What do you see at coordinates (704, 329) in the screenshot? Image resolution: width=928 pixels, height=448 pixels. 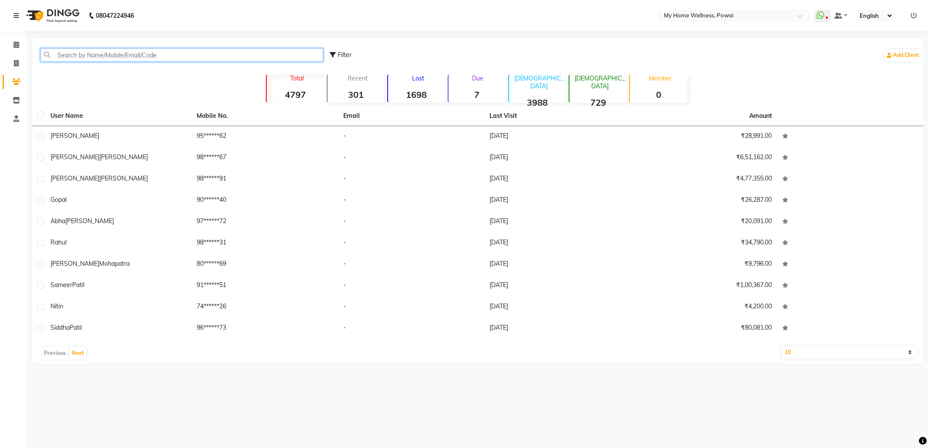 I see `td: ₹80,081.00` at bounding box center [704, 329].